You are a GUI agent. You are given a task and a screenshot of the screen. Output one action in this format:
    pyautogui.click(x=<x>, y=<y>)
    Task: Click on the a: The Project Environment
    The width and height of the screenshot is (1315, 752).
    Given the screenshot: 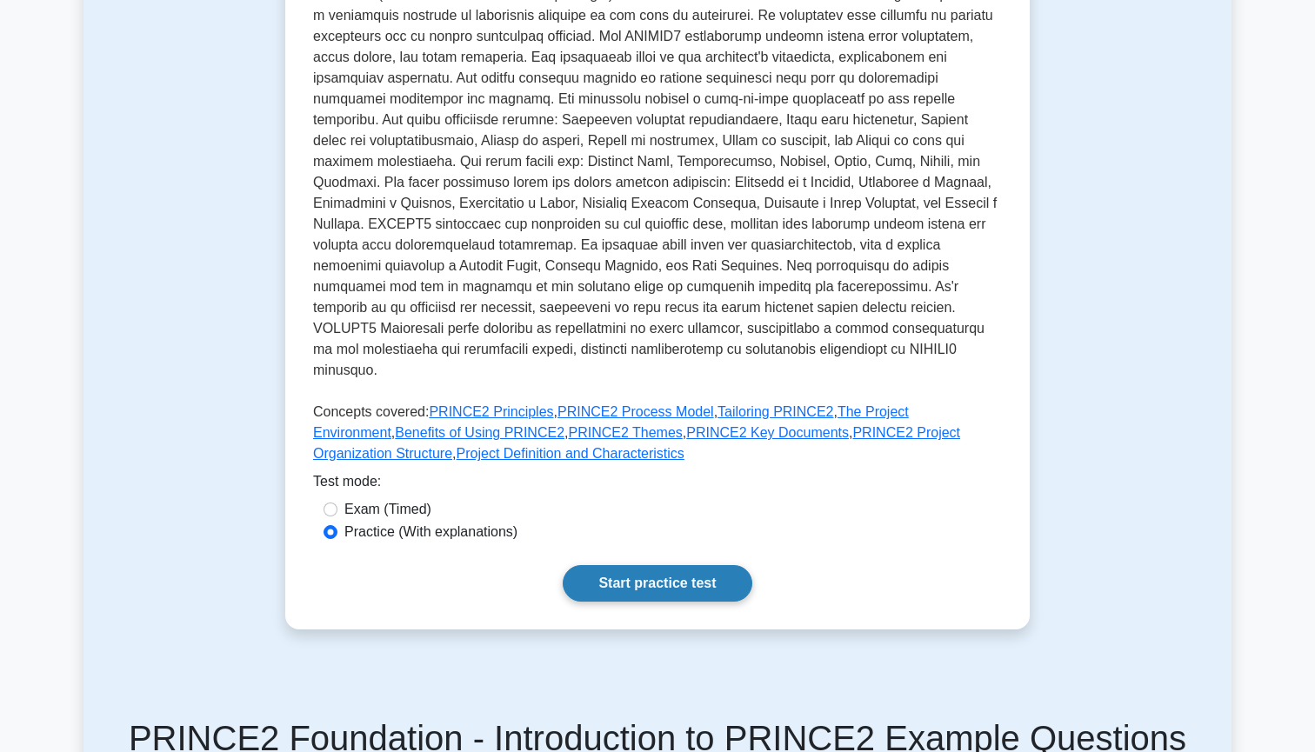 What is the action you would take?
    pyautogui.click(x=610, y=422)
    